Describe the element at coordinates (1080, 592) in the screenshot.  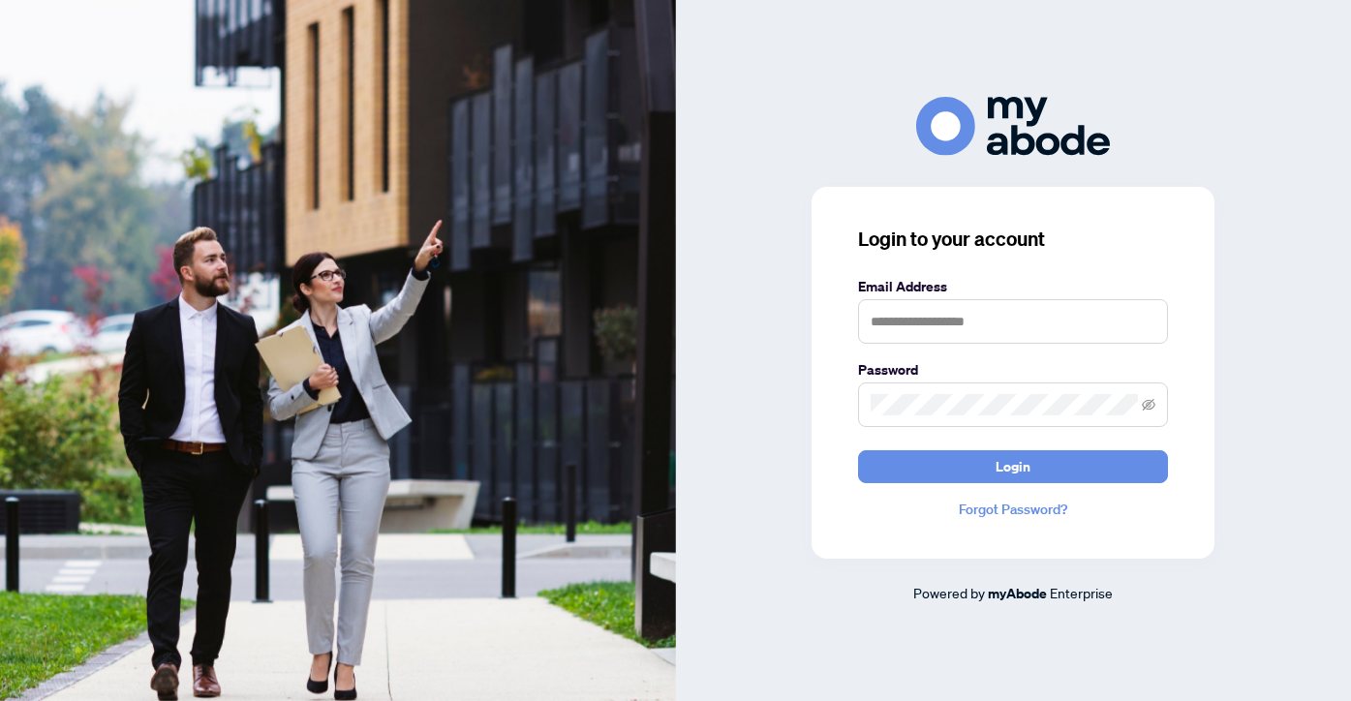
I see `span: Enterprise` at that location.